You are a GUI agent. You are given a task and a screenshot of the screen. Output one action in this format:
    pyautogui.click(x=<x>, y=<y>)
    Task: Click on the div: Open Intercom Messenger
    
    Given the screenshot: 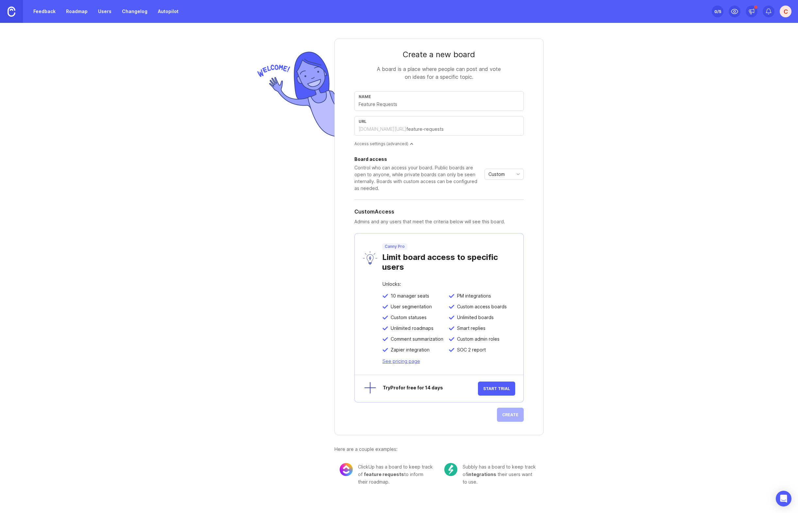 What is the action you would take?
    pyautogui.click(x=784, y=499)
    